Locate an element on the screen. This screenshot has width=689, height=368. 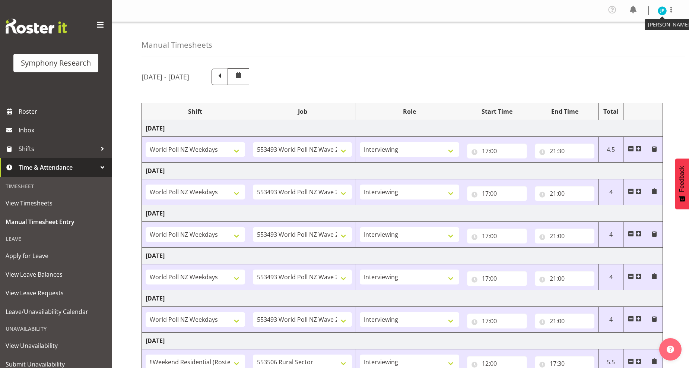
img: jake-pringle11873.jpg is located at coordinates (663, 11).